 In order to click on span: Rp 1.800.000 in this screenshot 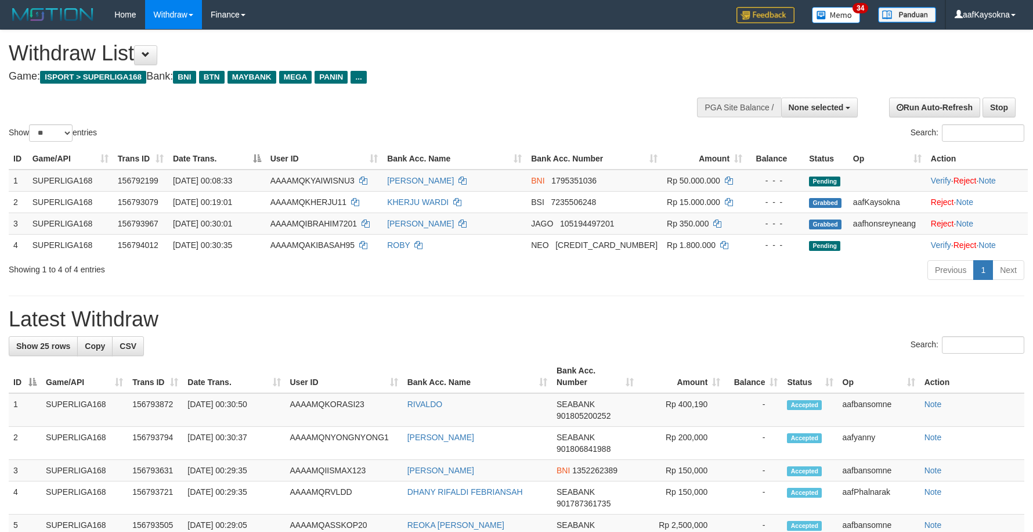, I will do `click(691, 245)`.